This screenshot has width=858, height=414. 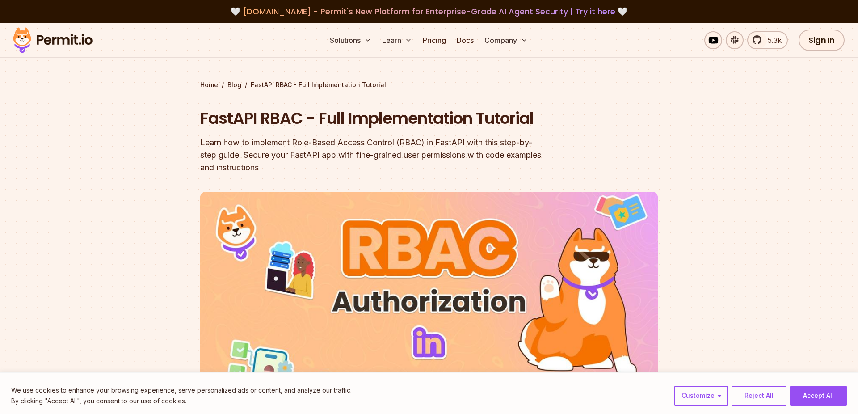 I want to click on button: Company, so click(x=506, y=40).